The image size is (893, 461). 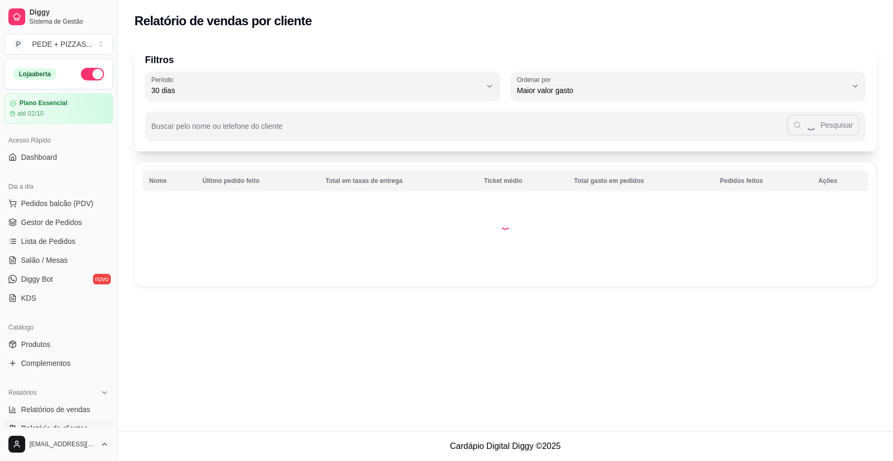 What do you see at coordinates (58, 203) in the screenshot?
I see `button: Pedidos balcão (PDV)` at bounding box center [58, 203].